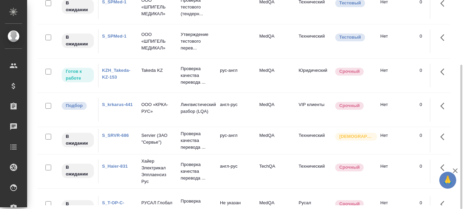  Describe the element at coordinates (115, 135) in the screenshot. I see `a: S_SRVR-686` at that location.